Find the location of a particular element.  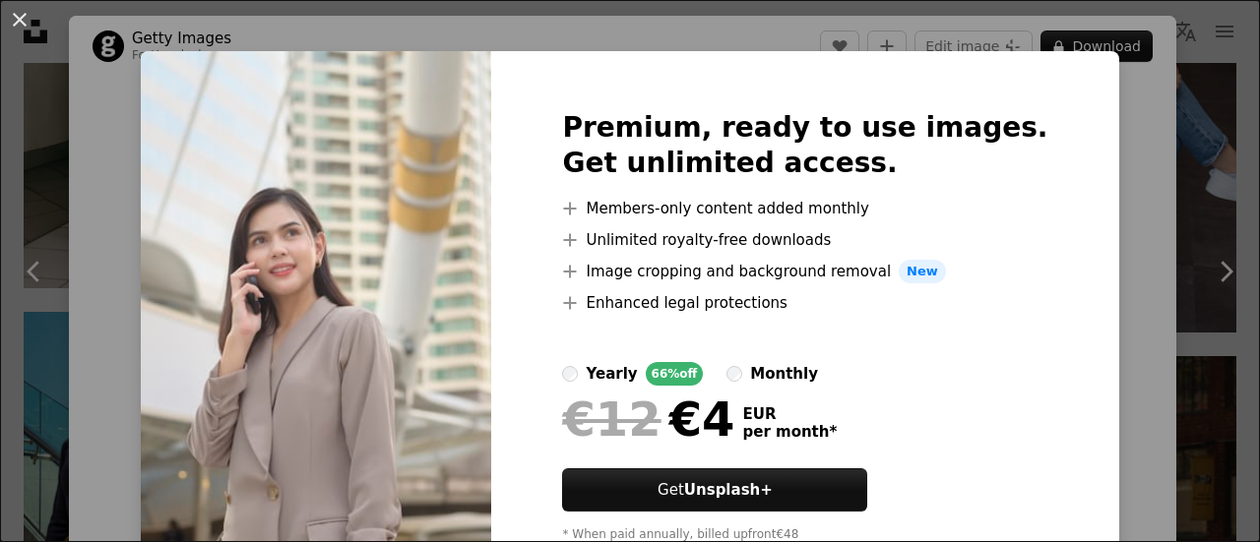

li: Members-only content added monthly is located at coordinates (804, 209).